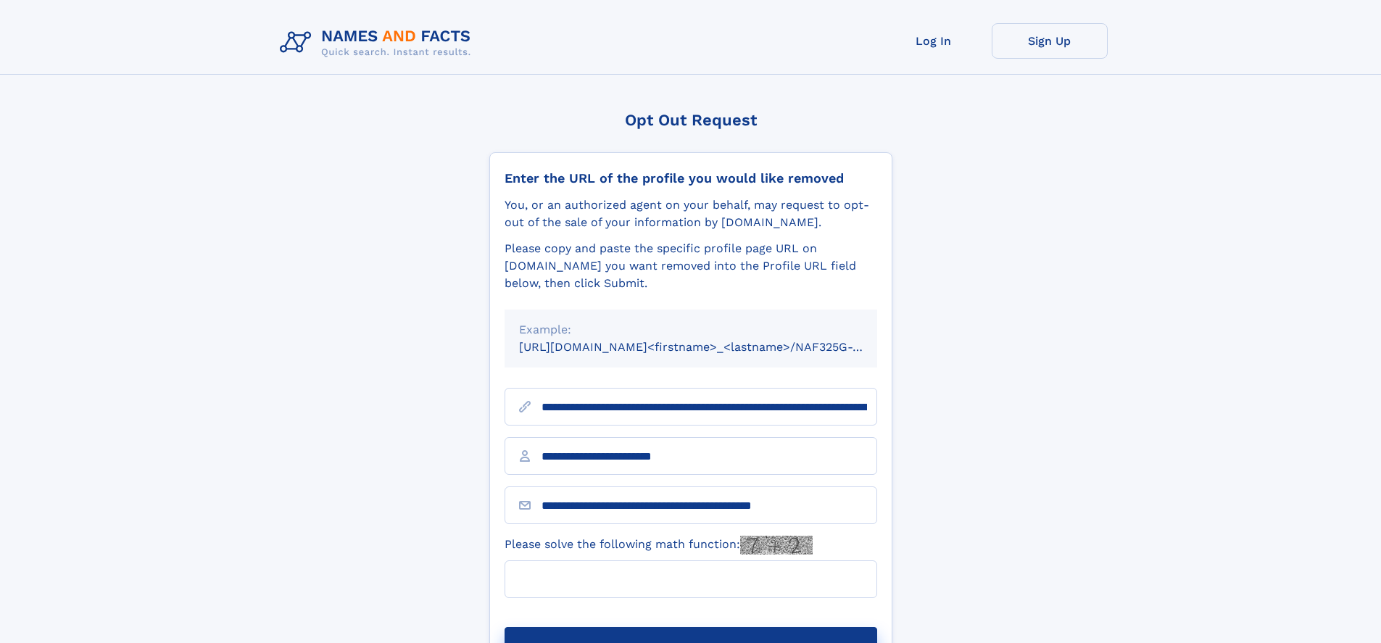 The height and width of the screenshot is (643, 1381). Describe the element at coordinates (934, 41) in the screenshot. I see `a: Log In` at that location.